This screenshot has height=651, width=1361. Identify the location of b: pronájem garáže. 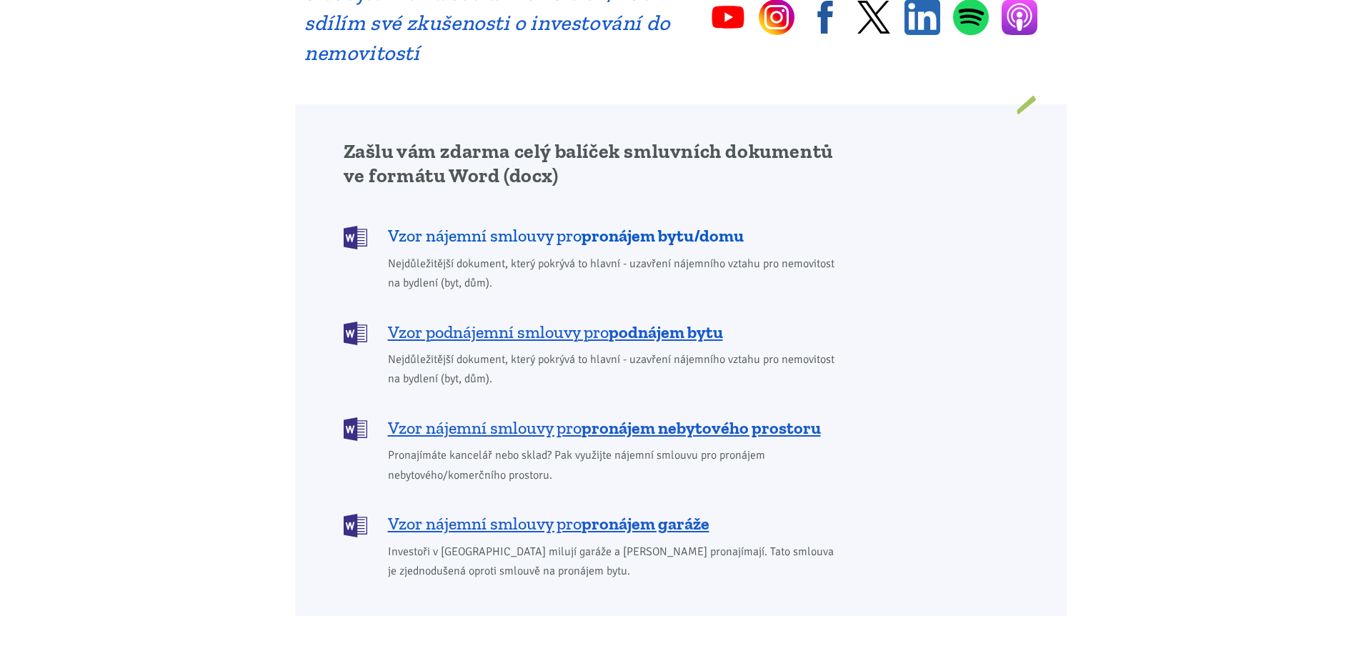
(645, 523).